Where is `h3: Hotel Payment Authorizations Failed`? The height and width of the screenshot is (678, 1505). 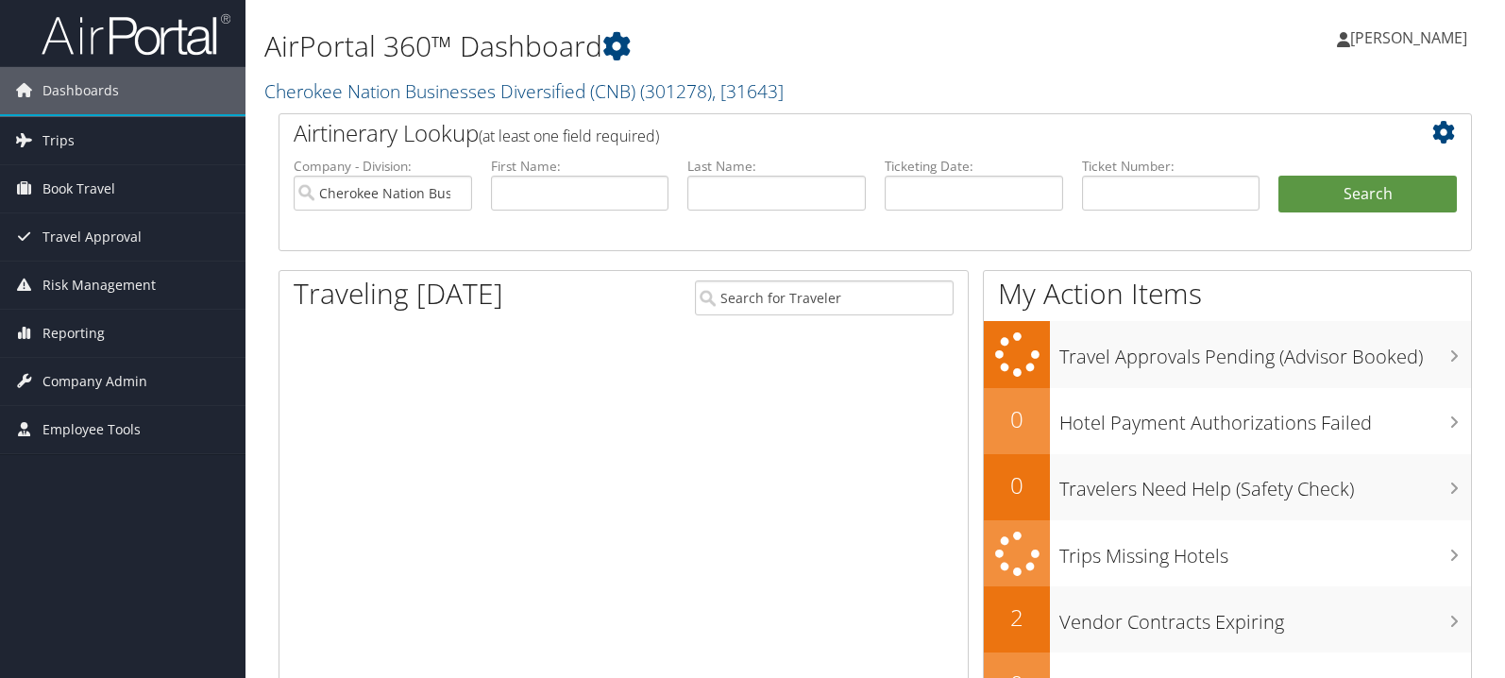
h3: Hotel Payment Authorizations Failed is located at coordinates (1265, 418).